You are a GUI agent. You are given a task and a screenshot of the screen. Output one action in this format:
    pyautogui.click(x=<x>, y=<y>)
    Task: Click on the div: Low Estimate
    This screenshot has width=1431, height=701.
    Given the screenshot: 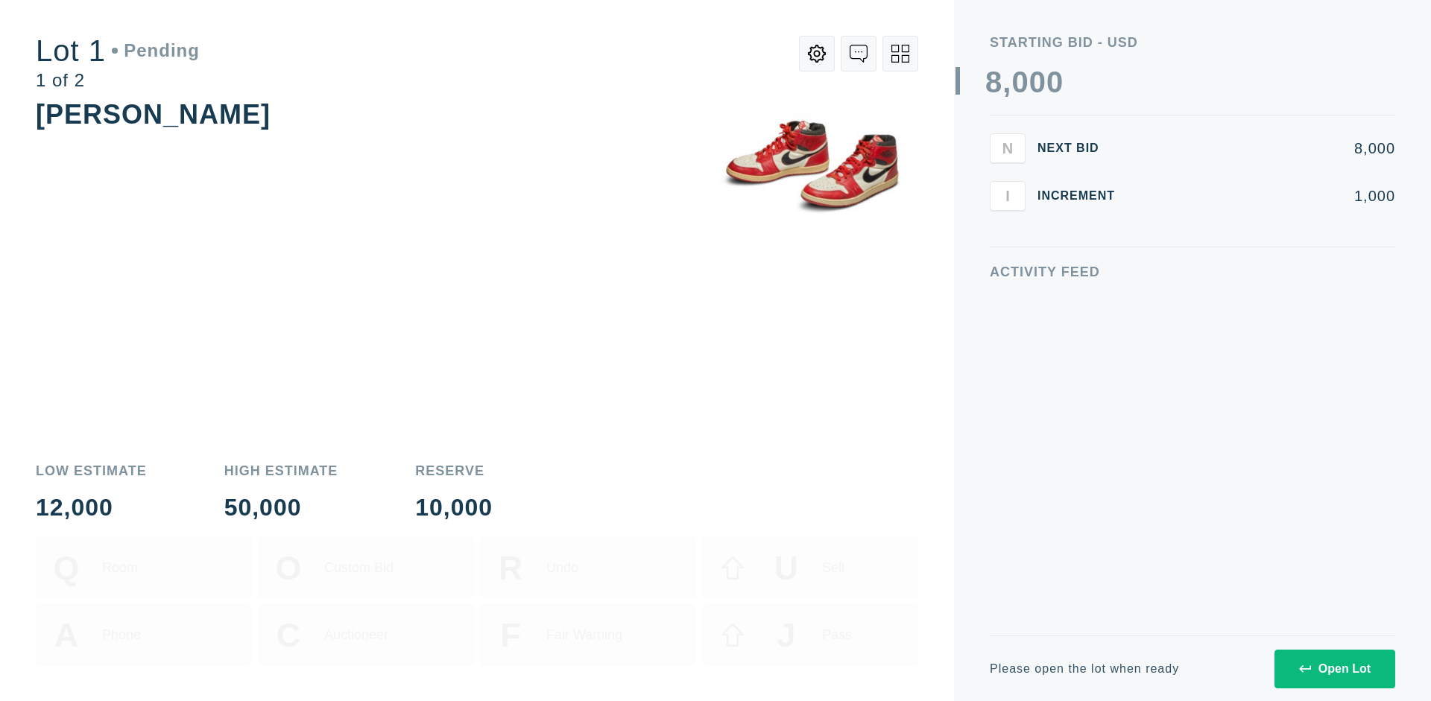 What is the action you would take?
    pyautogui.click(x=91, y=471)
    